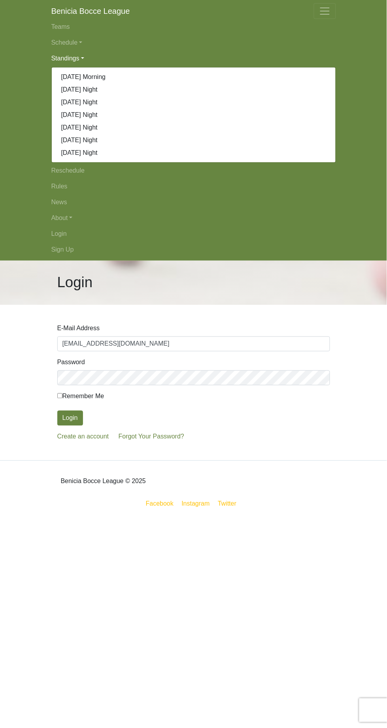 The image size is (387, 728). What do you see at coordinates (194, 115) in the screenshot?
I see `div: Standings` at bounding box center [194, 115].